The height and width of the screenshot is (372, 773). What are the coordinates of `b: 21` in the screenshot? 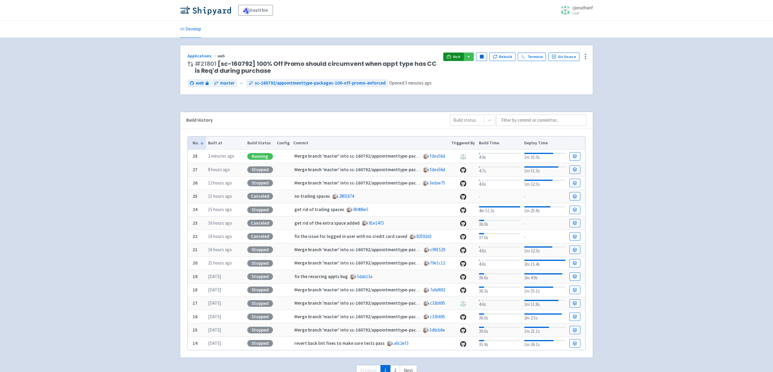 It's located at (195, 249).